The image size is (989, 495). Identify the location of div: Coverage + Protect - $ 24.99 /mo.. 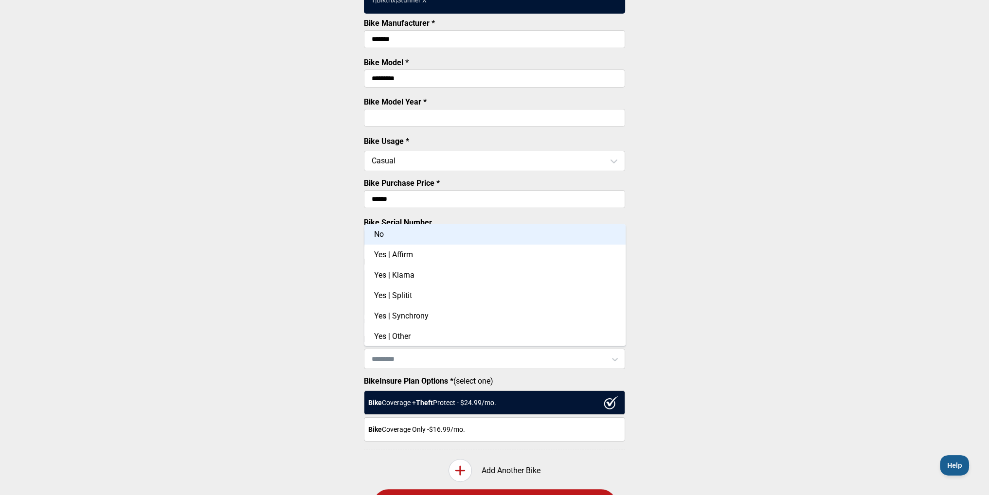
(494, 403).